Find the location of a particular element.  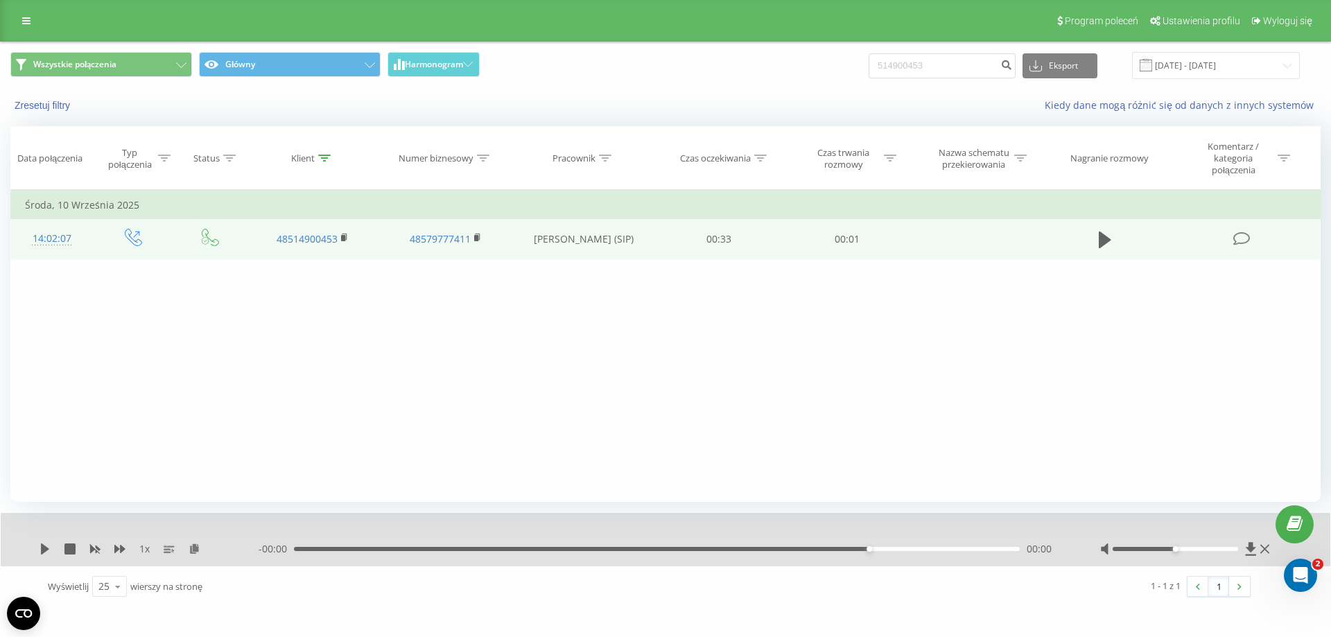

span: Wszystkie połączenia is located at coordinates (75, 64).